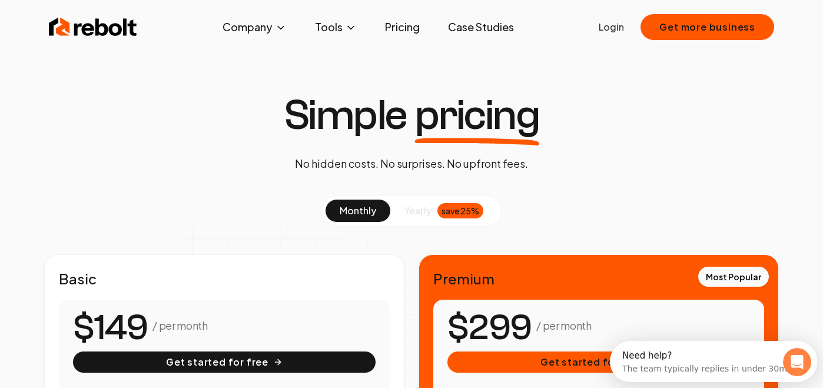  Describe the element at coordinates (402, 27) in the screenshot. I see `a: Pricing` at that location.